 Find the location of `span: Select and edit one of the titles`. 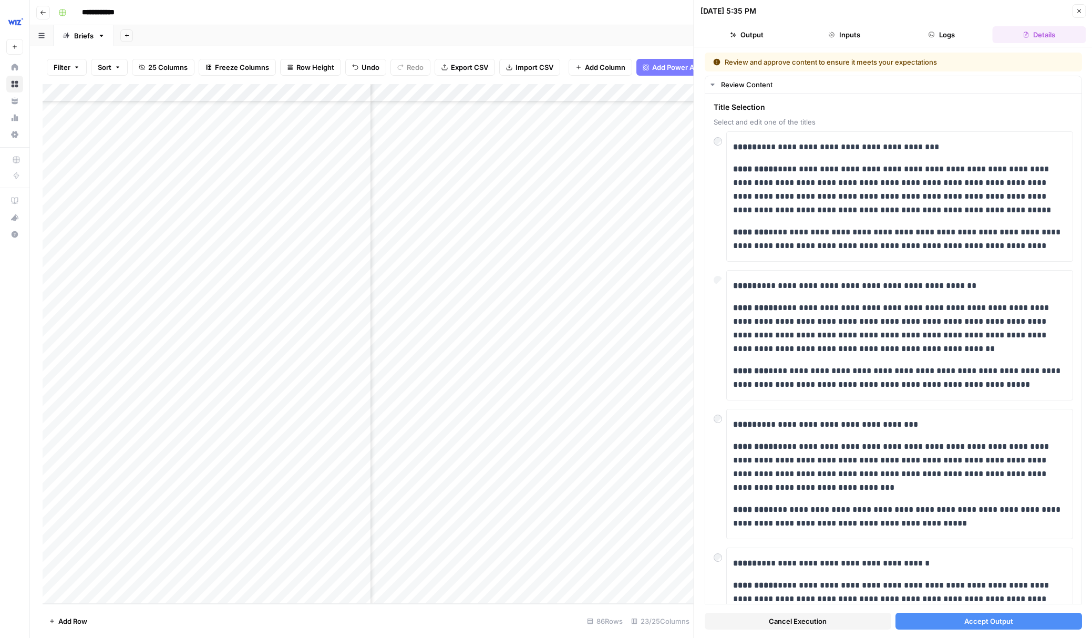

span: Select and edit one of the titles is located at coordinates (893, 122).